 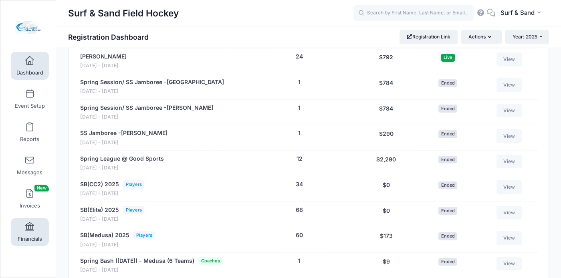 What do you see at coordinates (105, 235) in the screenshot?
I see `a: SB(Medusa) 2025` at bounding box center [105, 235].